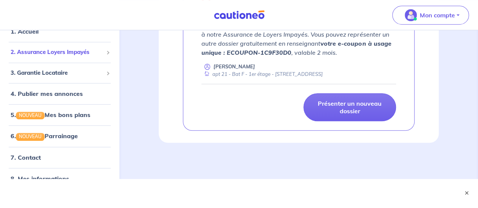 Image resolution: width=478 pixels, height=208 pixels. Describe the element at coordinates (411, 15) in the screenshot. I see `img: illu_account_valid_menu.svg` at that location.